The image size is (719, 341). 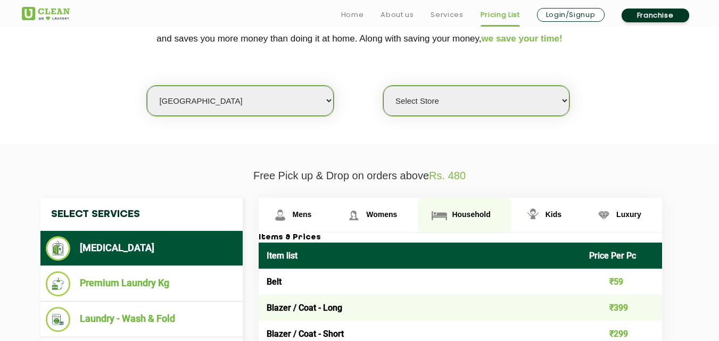 I want to click on a: Franchise, so click(x=655, y=15).